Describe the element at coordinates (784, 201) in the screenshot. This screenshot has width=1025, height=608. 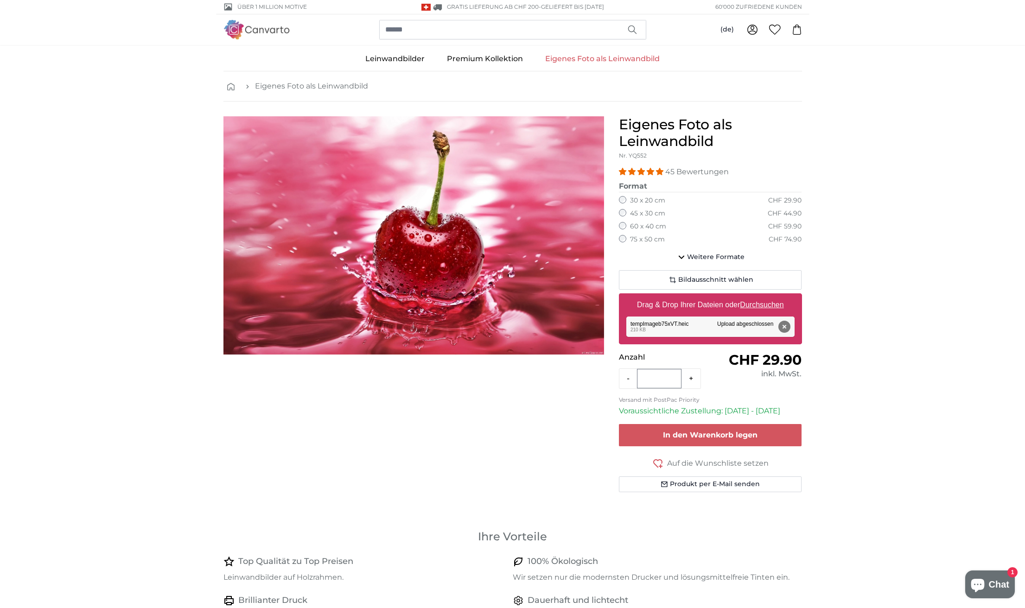
I see `div: CHF 29.90` at that location.